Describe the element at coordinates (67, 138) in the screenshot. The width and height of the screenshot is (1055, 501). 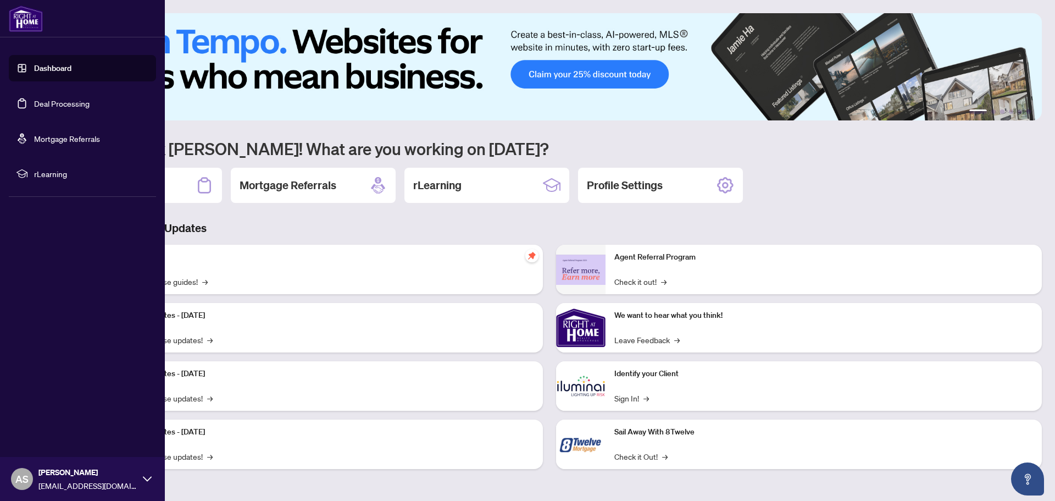
I see `a: Mortgage Referrals` at that location.